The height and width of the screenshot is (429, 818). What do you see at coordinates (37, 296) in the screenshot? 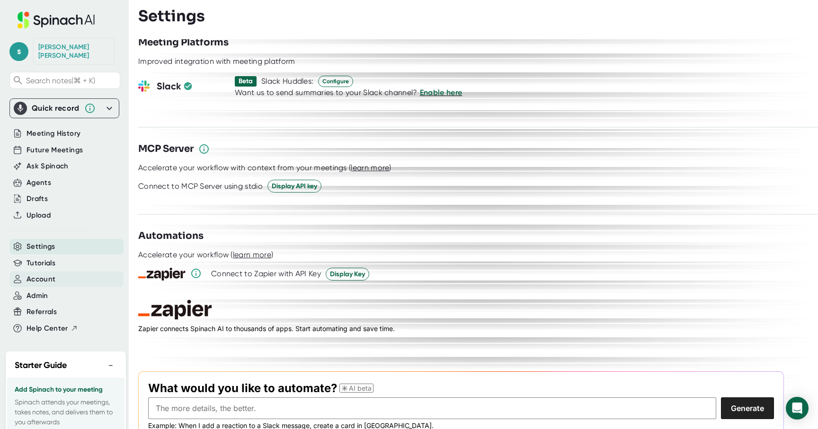
I see `span: Admin` at bounding box center [37, 296].